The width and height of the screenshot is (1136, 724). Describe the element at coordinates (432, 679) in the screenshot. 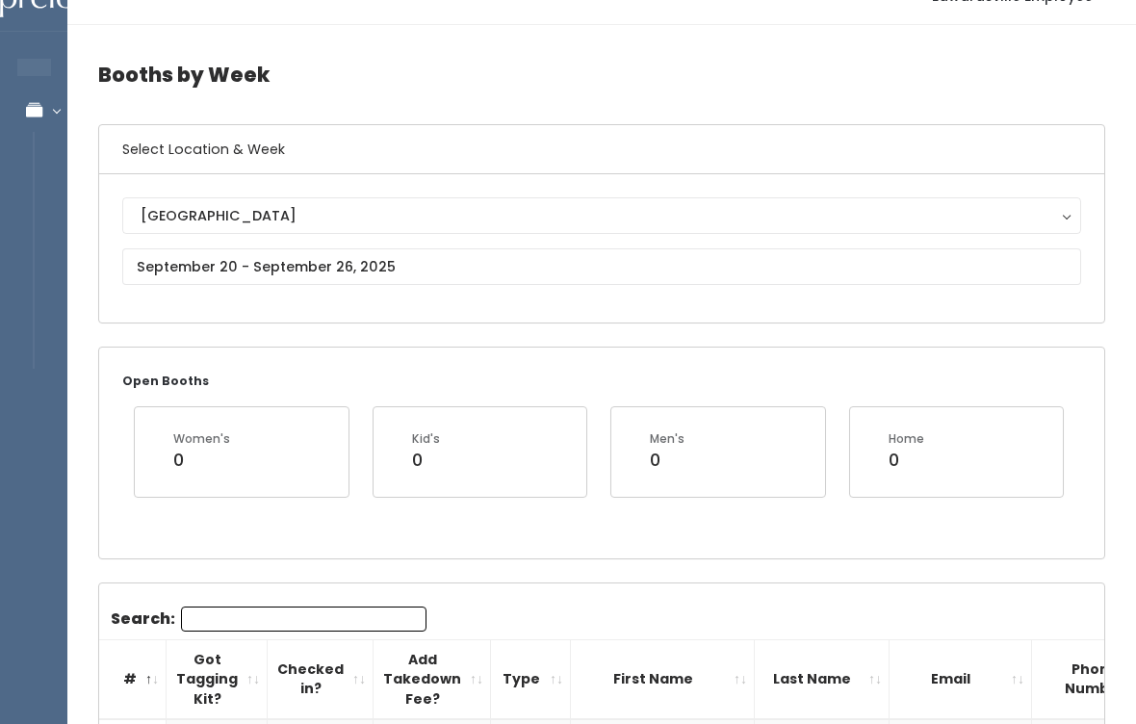

I see `th: Add Takedown Fee?: activate to sort column ascending` at that location.